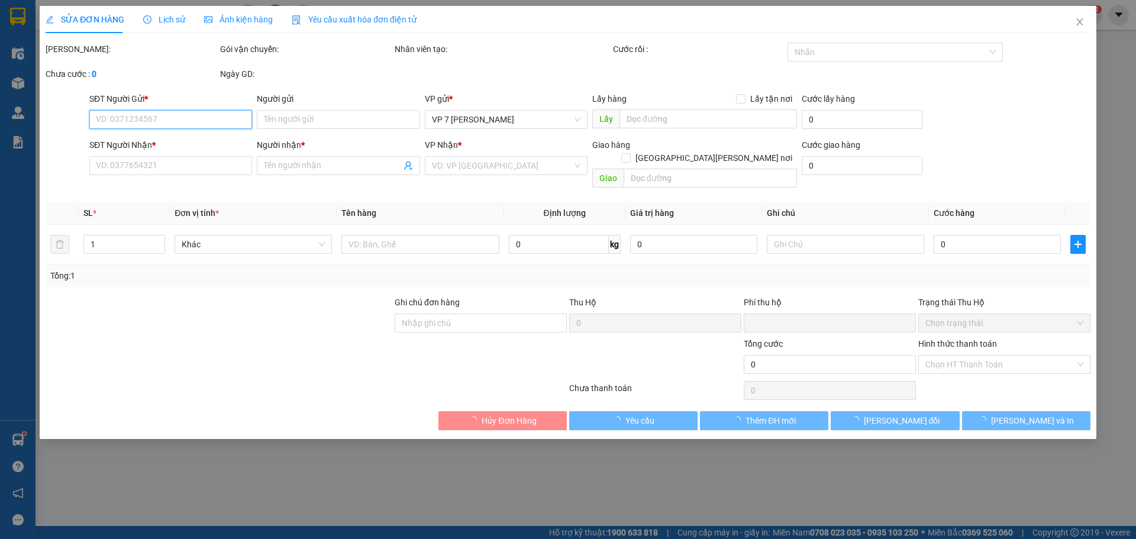  Describe the element at coordinates (50, 20) in the screenshot. I see `span: edit` at that location.